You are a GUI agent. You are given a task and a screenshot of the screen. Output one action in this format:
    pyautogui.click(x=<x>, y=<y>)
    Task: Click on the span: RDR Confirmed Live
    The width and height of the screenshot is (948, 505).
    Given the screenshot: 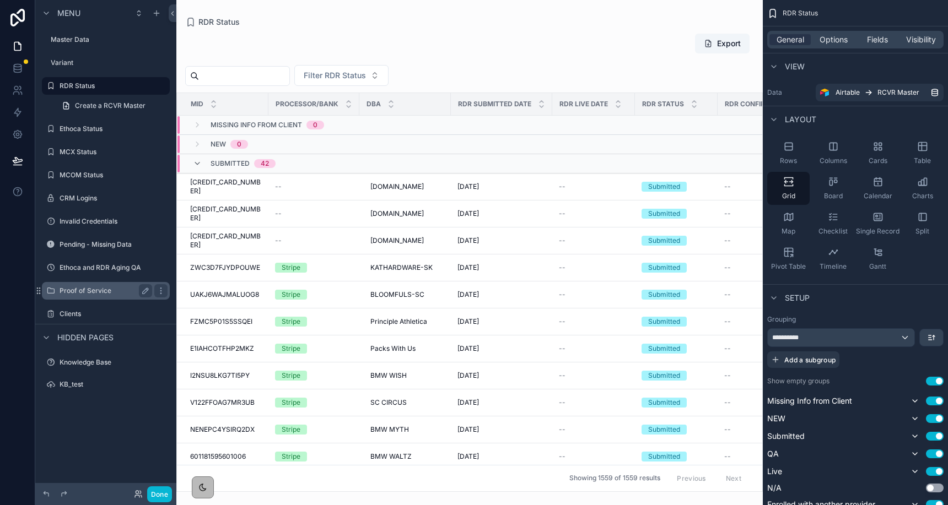 What is the action you would take?
    pyautogui.click(x=760, y=104)
    